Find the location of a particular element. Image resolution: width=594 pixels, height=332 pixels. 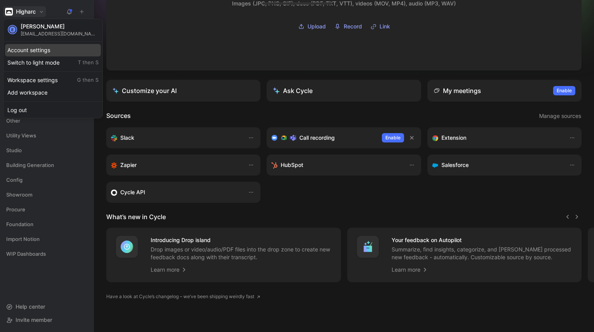

div: HigharcHigharc is located at coordinates (53, 69).